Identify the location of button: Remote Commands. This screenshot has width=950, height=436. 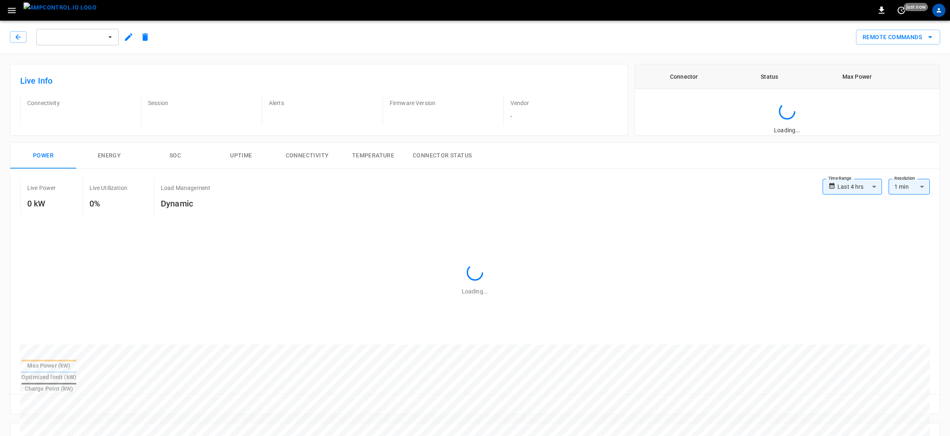
(898, 37).